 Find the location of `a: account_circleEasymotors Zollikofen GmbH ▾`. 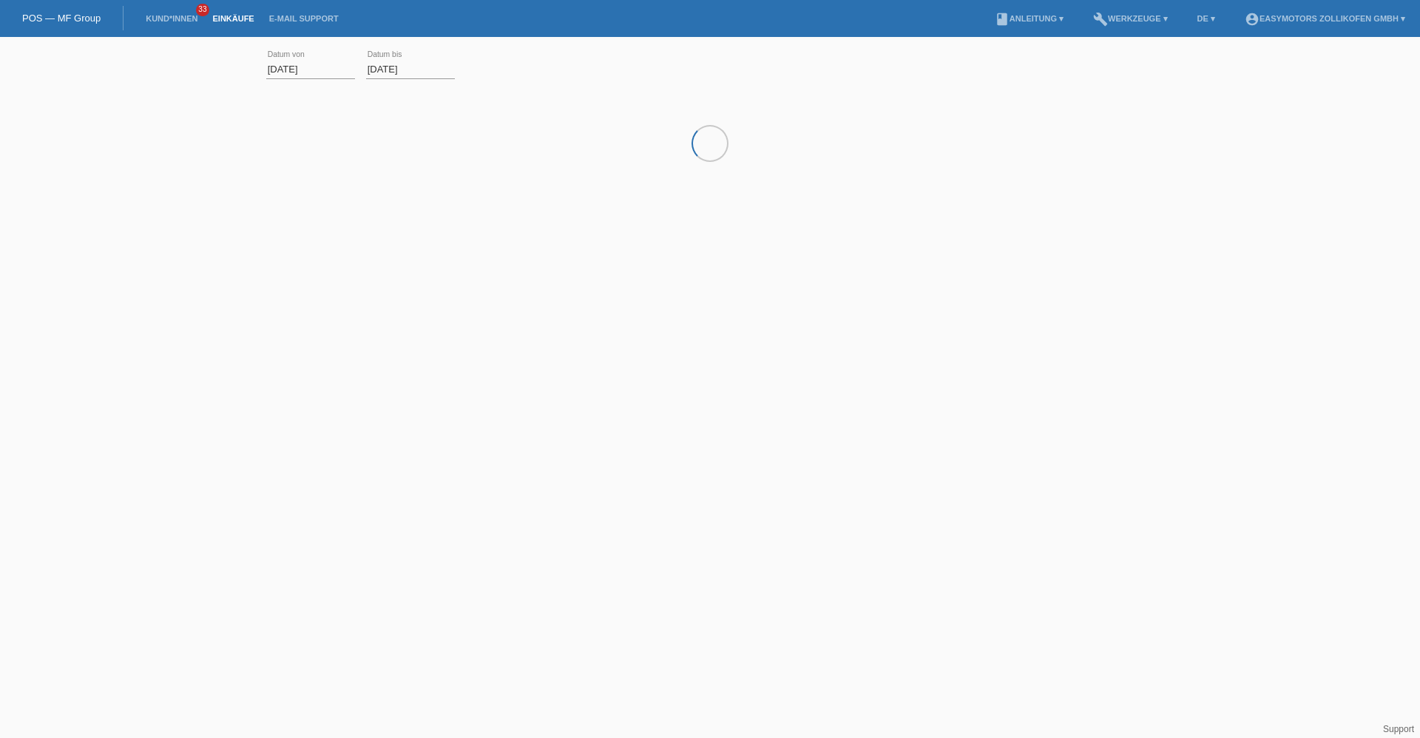

a: account_circleEasymotors Zollikofen GmbH ▾ is located at coordinates (1324, 18).